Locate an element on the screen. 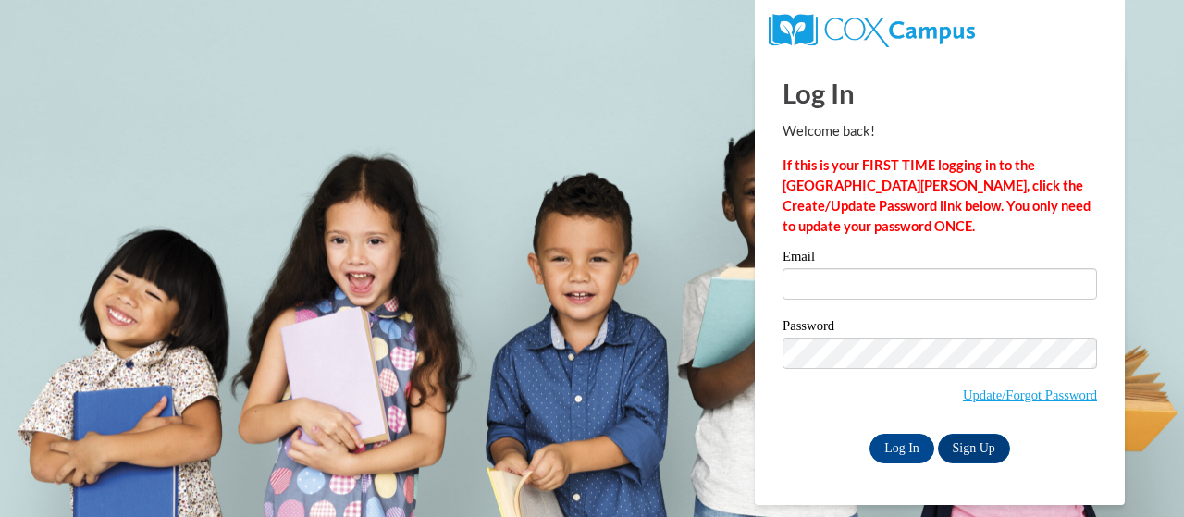  h1: Log In is located at coordinates (939, 92).